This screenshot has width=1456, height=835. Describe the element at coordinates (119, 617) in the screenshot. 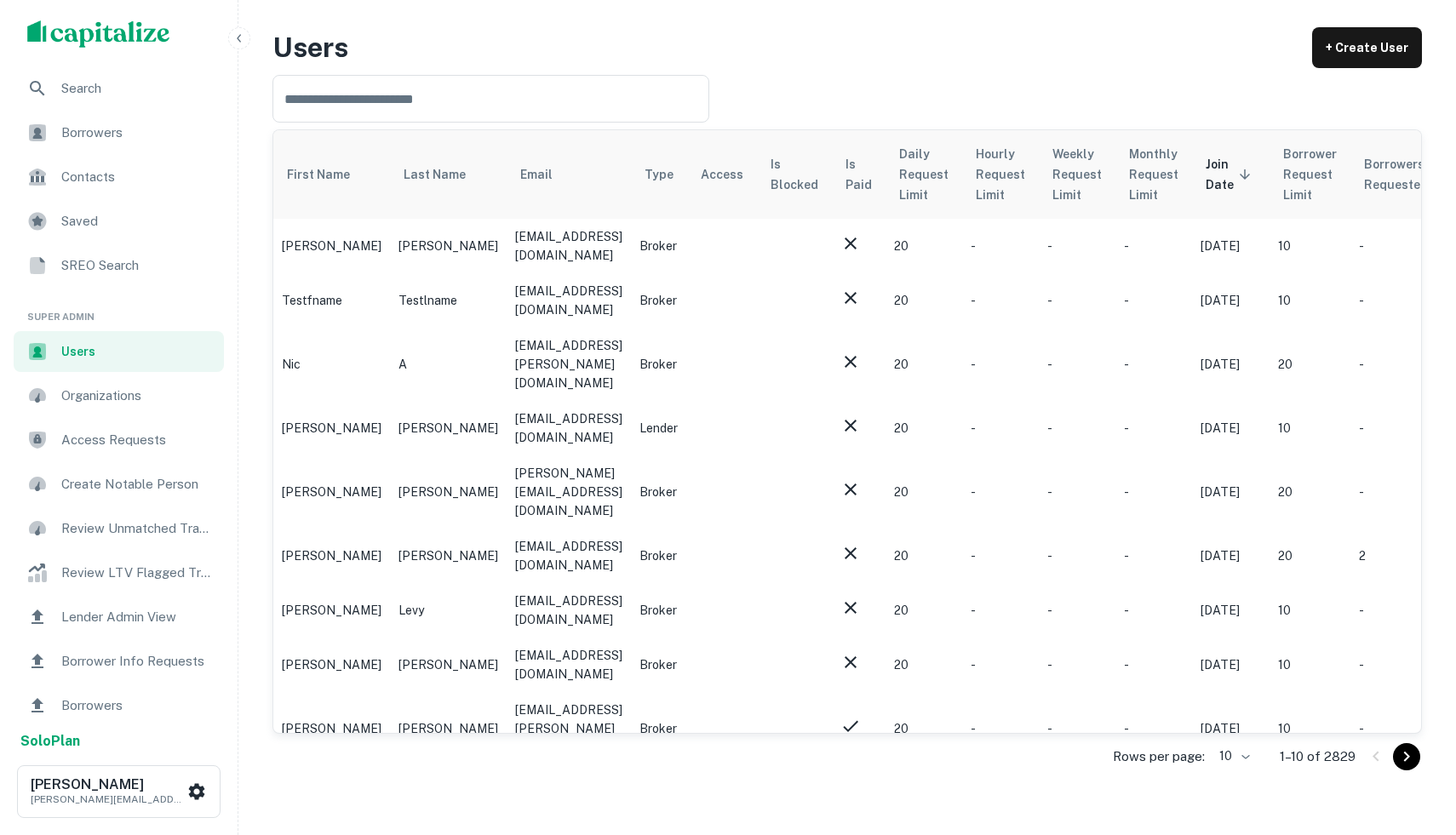

I see `div: Lender Admin View` at that location.